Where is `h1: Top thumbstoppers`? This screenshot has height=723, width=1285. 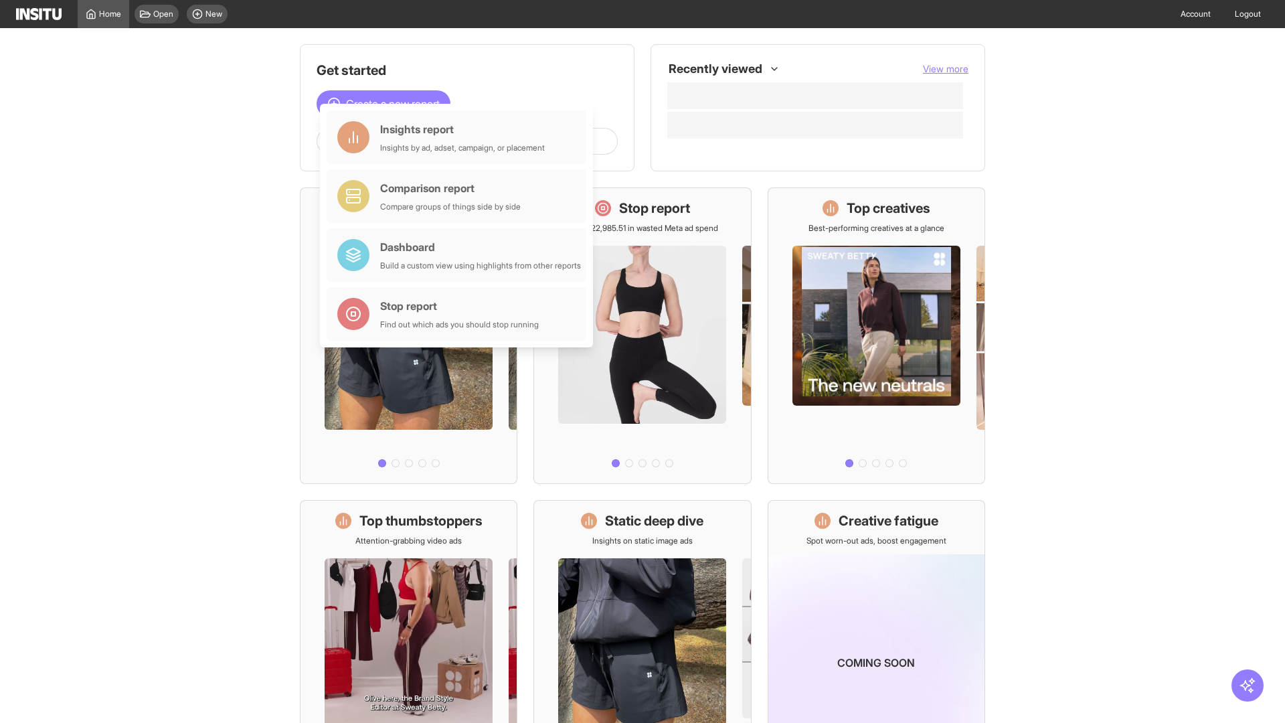
h1: Top thumbstoppers is located at coordinates (421, 521).